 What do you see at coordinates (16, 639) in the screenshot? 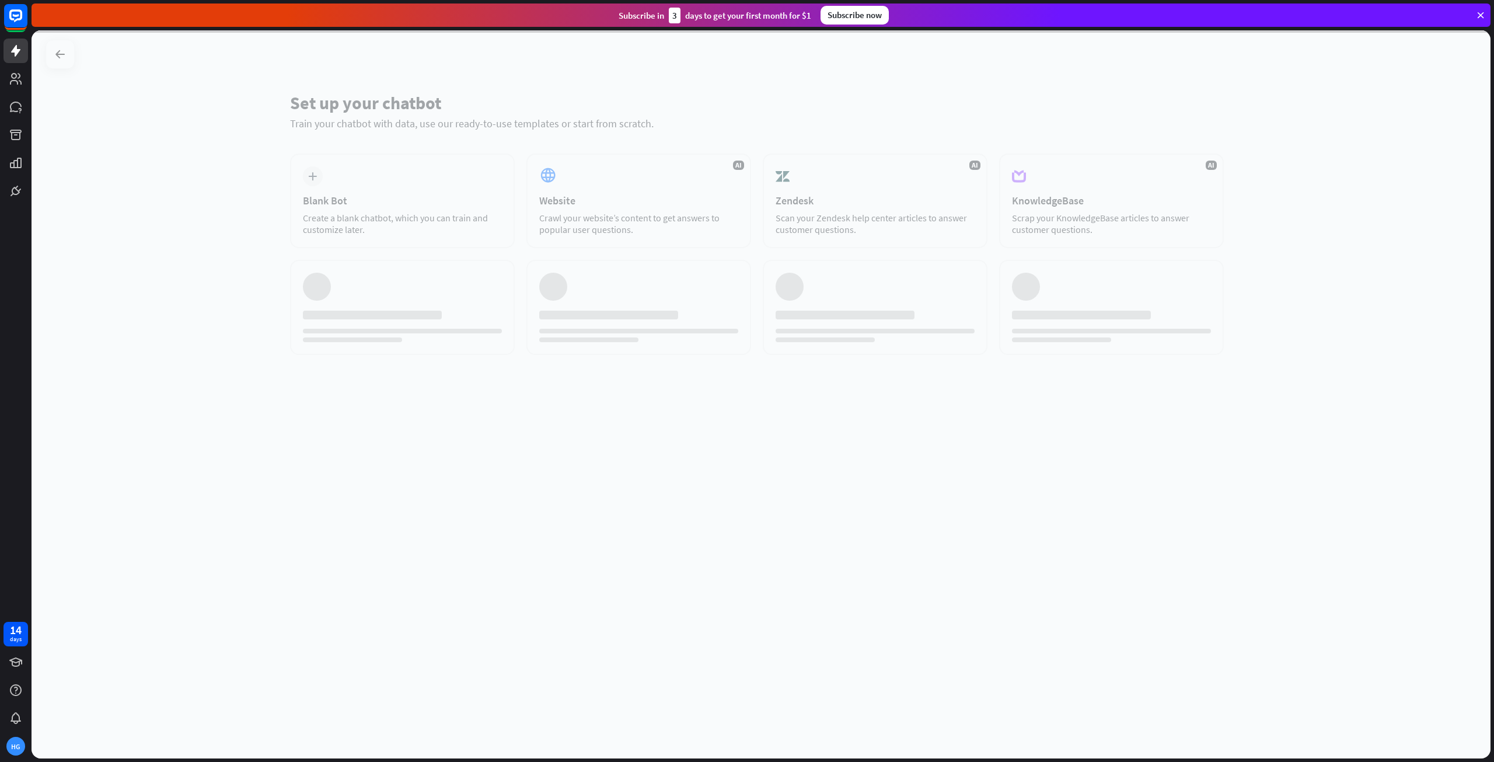
I see `div: days` at bounding box center [16, 639].